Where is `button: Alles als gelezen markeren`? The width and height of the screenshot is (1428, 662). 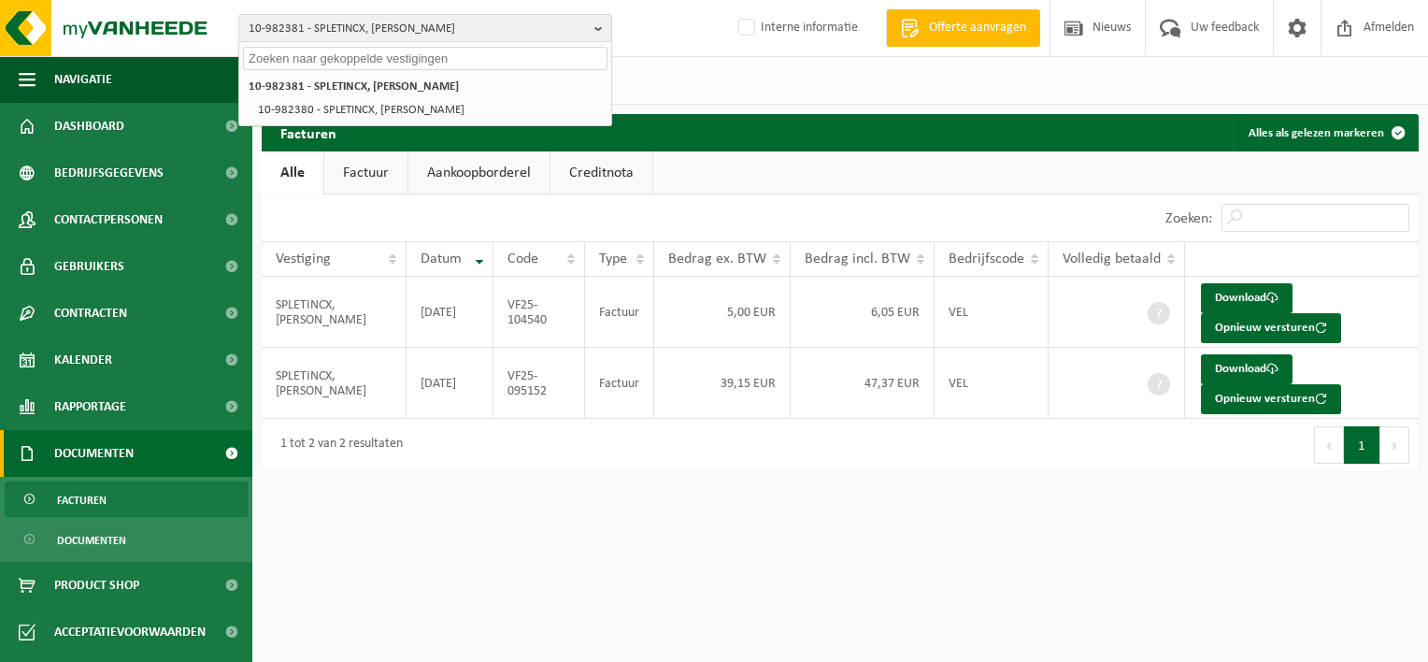 button: Alles als gelezen markeren is located at coordinates (1325, 133).